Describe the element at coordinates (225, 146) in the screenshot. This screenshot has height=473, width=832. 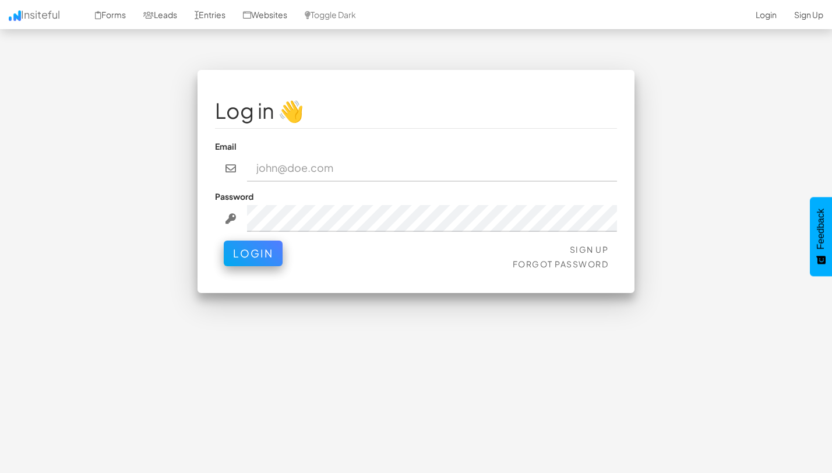
I see `label: Email` at that location.